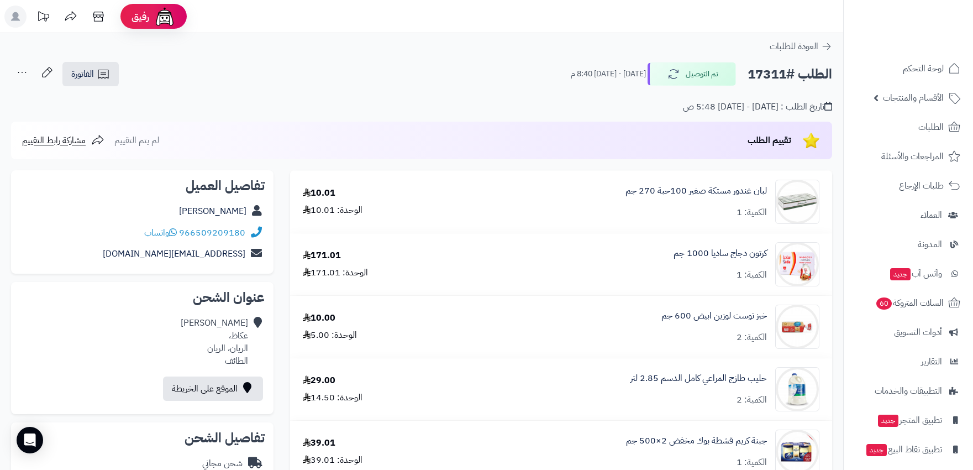 This screenshot has height=470, width=973. What do you see at coordinates (931, 215) in the screenshot?
I see `span: العملاء` at bounding box center [931, 215].